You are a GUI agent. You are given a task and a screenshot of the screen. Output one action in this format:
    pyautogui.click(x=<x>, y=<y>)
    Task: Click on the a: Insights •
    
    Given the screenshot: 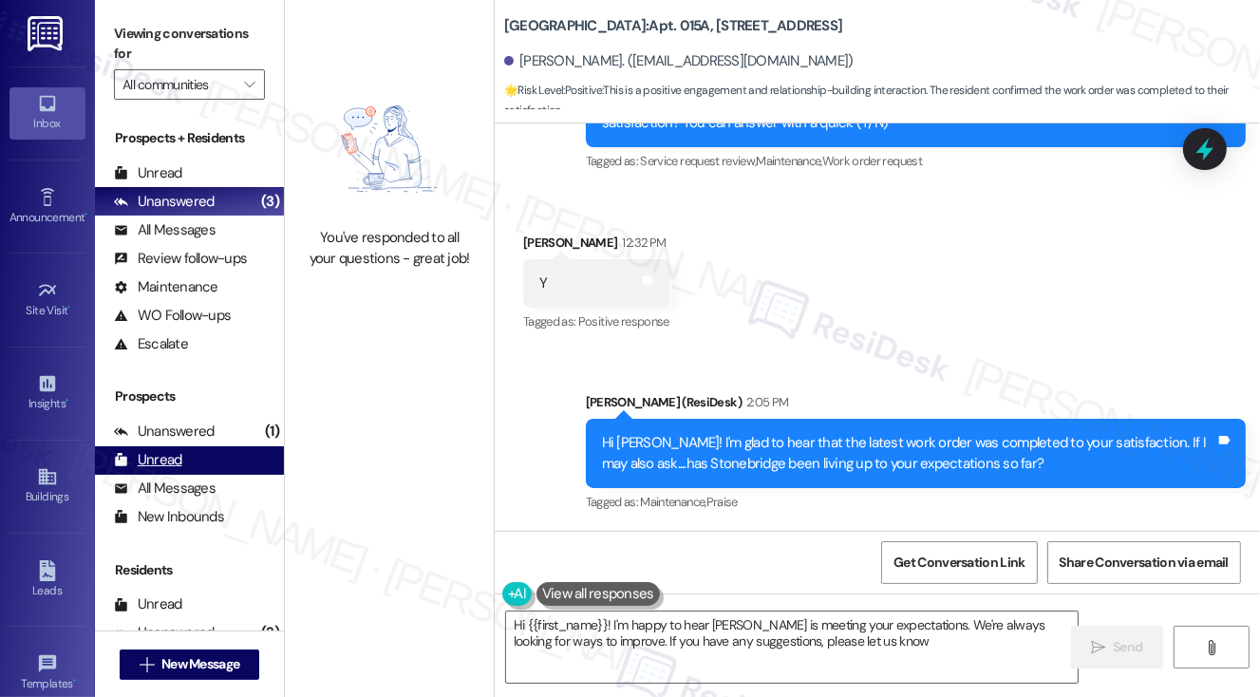 What is the action you would take?
    pyautogui.click(x=47, y=393)
    